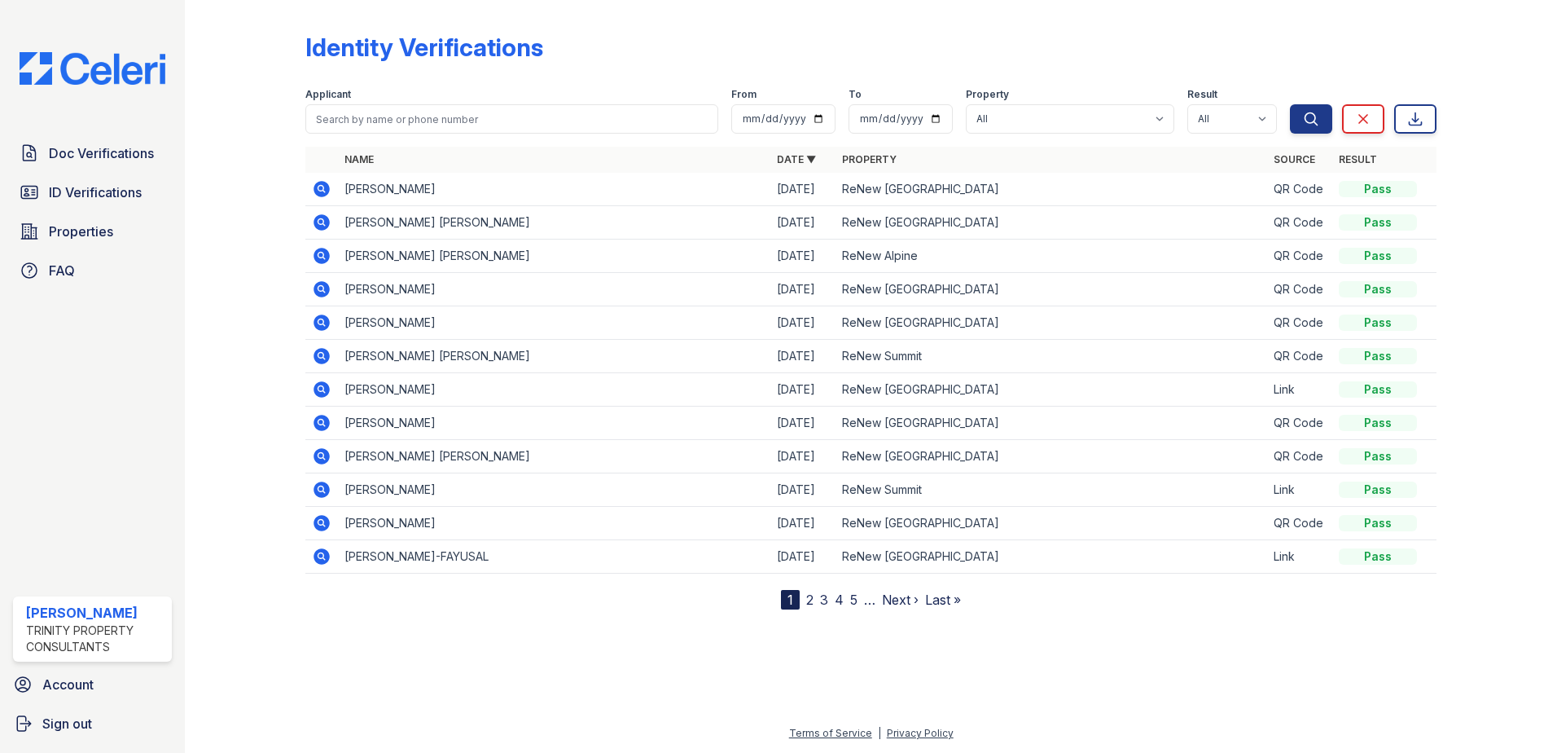 The width and height of the screenshot is (1557, 753). I want to click on a: 4, so click(839, 599).